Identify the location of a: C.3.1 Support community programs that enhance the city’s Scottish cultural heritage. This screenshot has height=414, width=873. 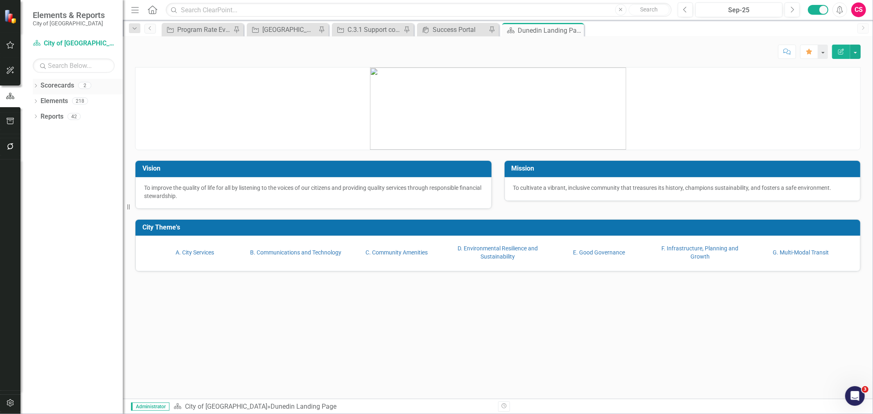
(368, 29).